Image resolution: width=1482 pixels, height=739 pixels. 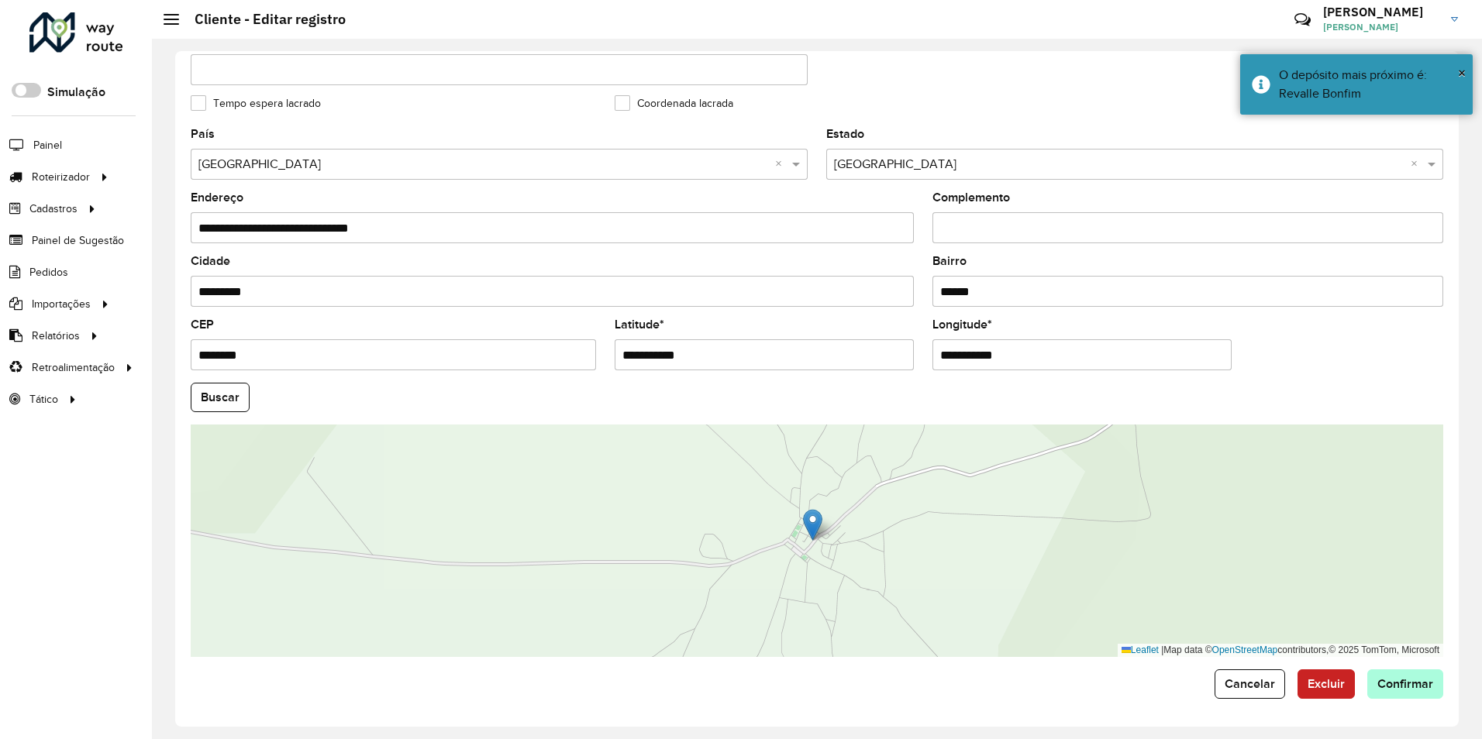 What do you see at coordinates (49, 272) in the screenshot?
I see `span: Pedidos` at bounding box center [49, 272].